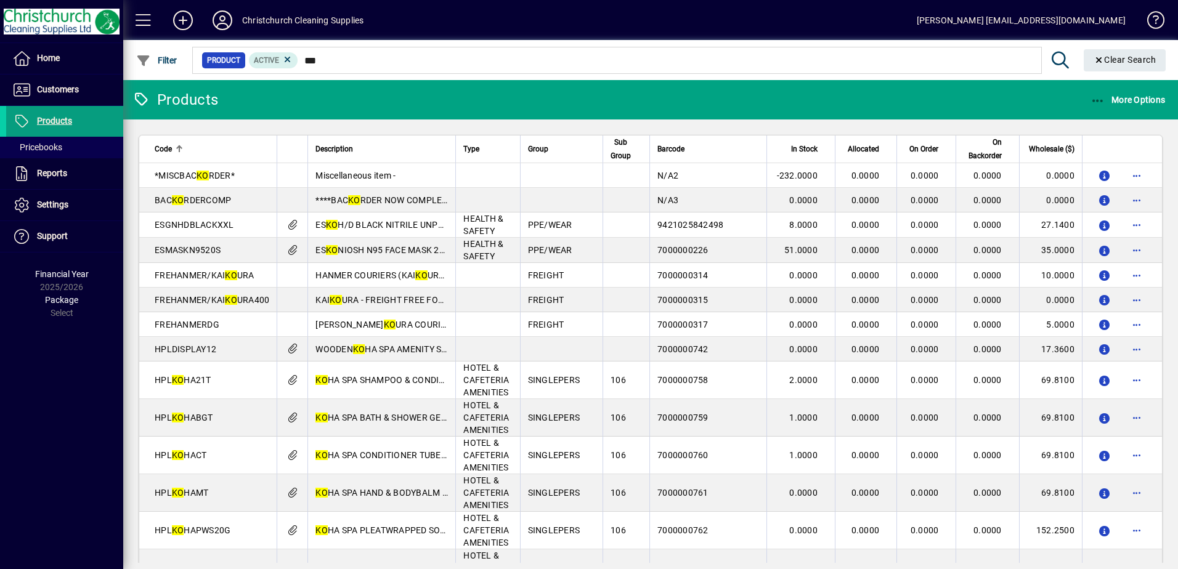 This screenshot has width=1178, height=569. Describe the element at coordinates (187, 325) in the screenshot. I see `span: FREHANMERDG` at that location.